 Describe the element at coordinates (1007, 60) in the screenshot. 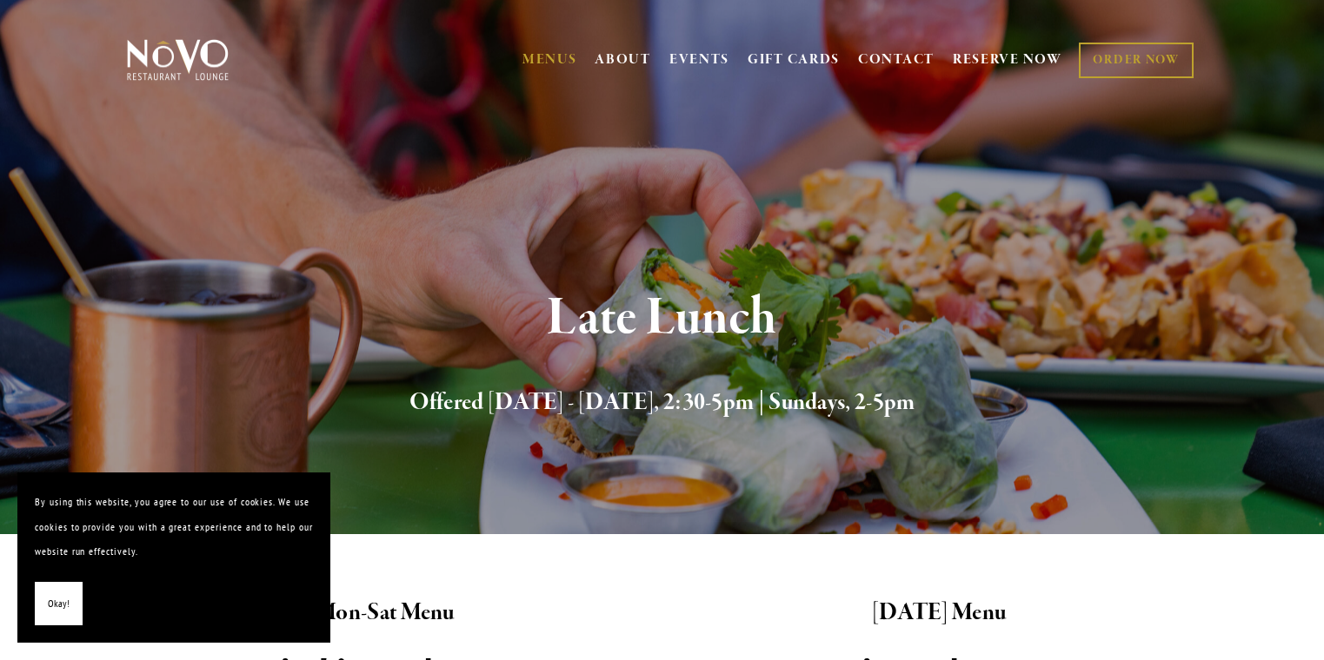

I see `a: RESERVE NOW` at that location.